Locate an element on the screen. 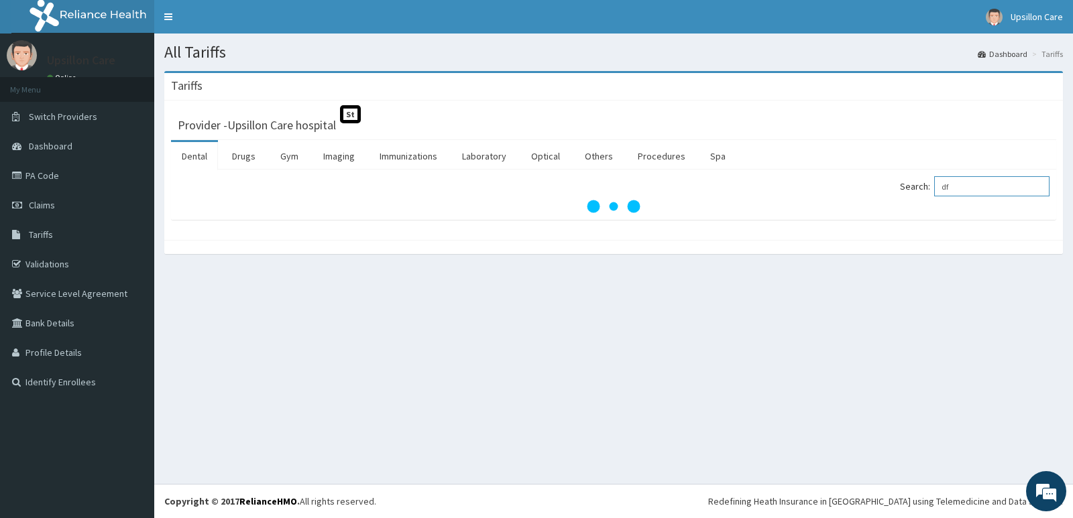 Image resolution: width=1073 pixels, height=518 pixels. a: Others is located at coordinates (599, 156).